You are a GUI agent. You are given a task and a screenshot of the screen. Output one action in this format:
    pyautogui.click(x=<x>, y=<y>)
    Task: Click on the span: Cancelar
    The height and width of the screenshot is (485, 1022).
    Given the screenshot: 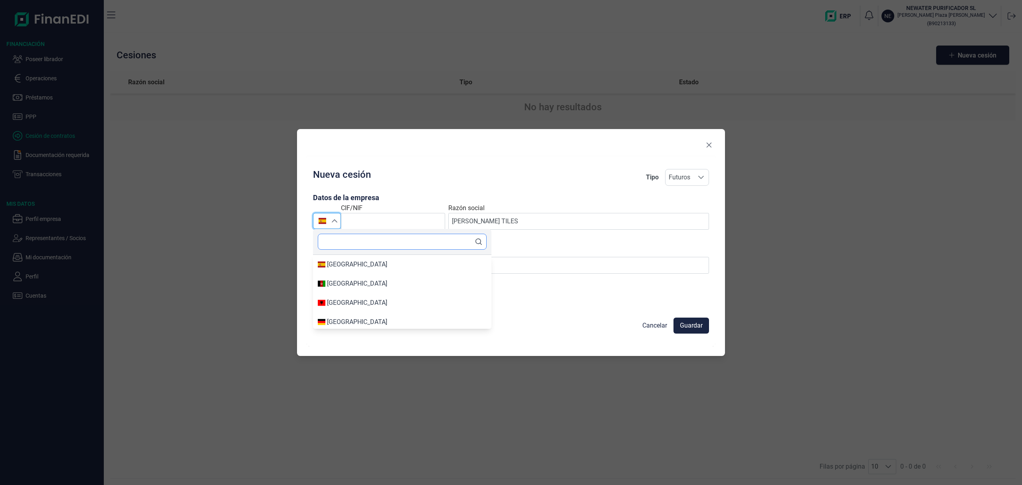 What is the action you would take?
    pyautogui.click(x=655, y=325)
    